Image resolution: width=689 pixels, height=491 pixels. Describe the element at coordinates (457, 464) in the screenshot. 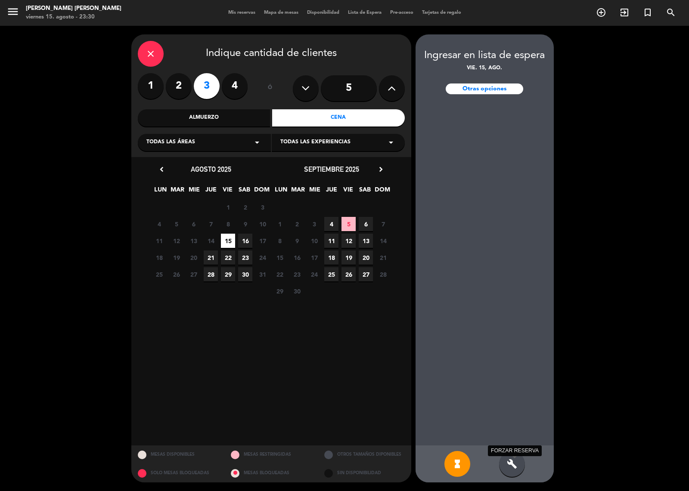

I see `i: hourglass_full` at that location.